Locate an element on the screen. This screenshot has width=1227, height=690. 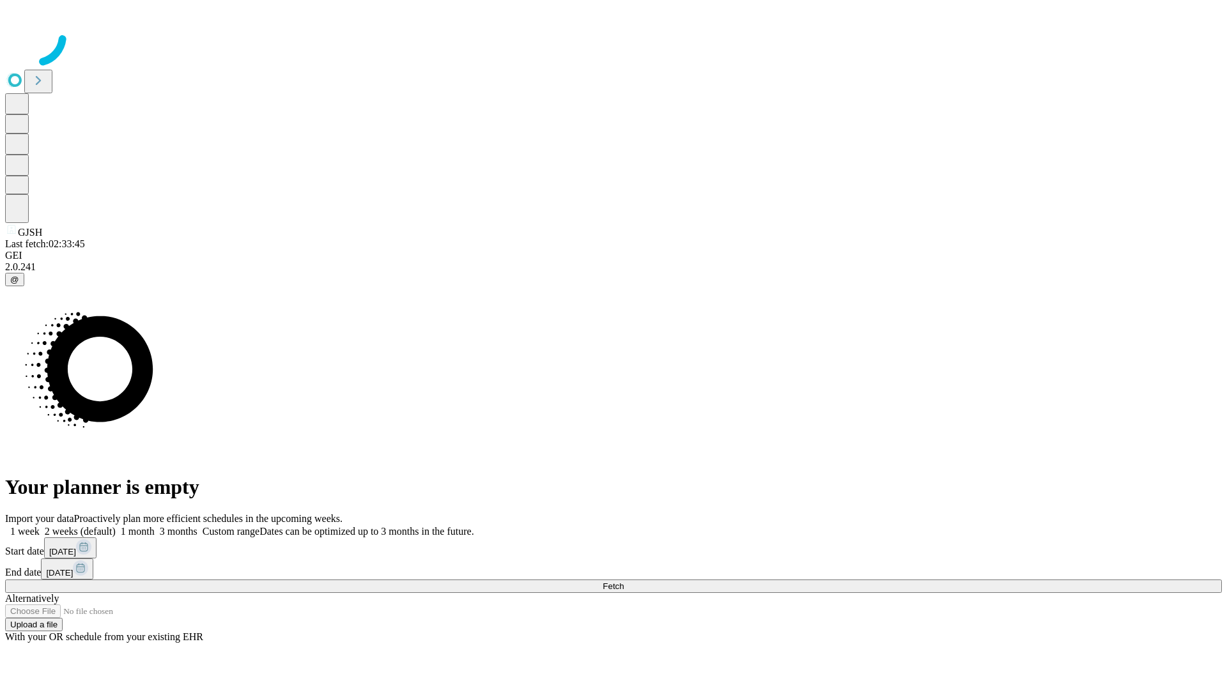
div: GEI is located at coordinates (613, 256).